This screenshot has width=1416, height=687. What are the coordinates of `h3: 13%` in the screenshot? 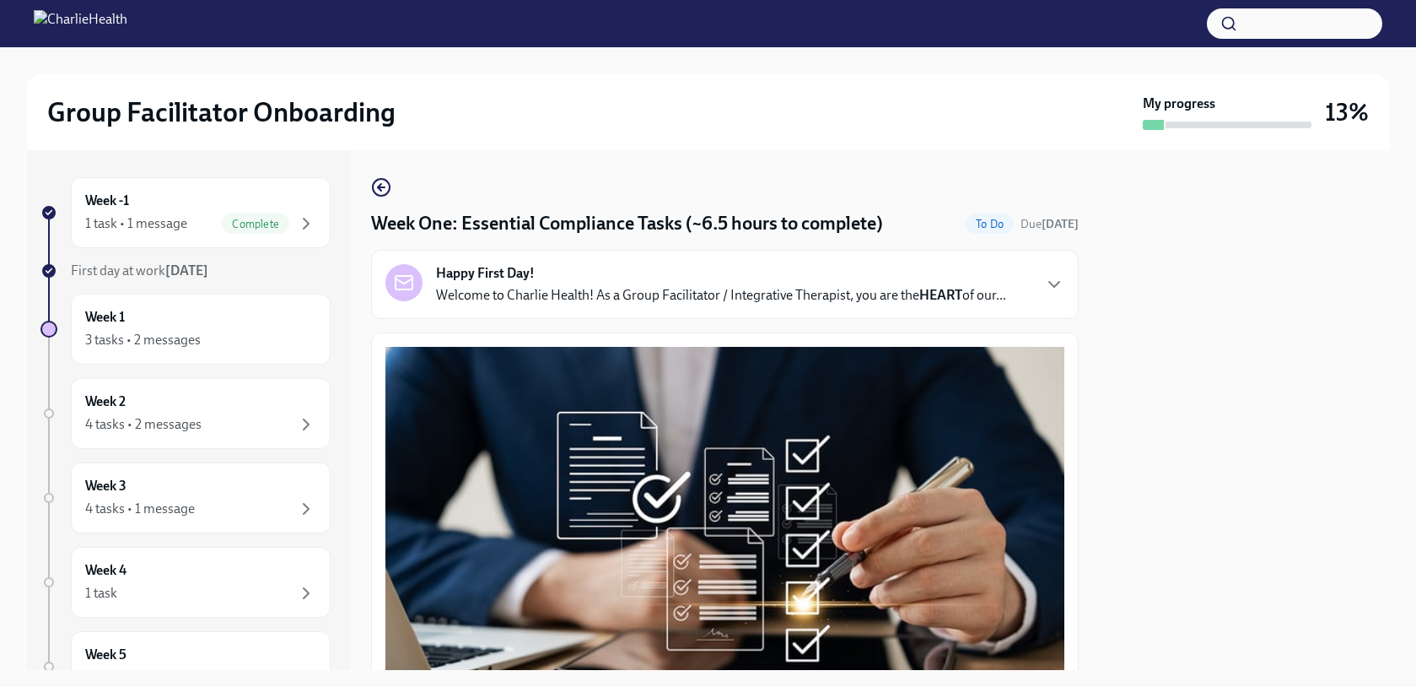 It's located at (1347, 112).